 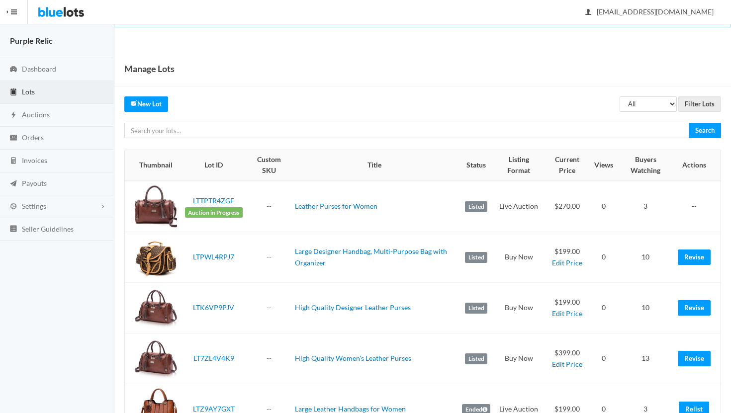 What do you see at coordinates (567, 359) in the screenshot?
I see `td: $399.00` at bounding box center [567, 359].